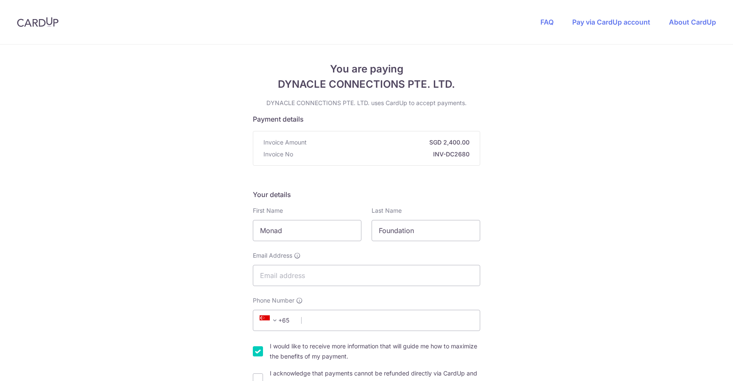 The image size is (733, 381). Describe the element at coordinates (383, 154) in the screenshot. I see `strong: INV-DC2680` at that location.